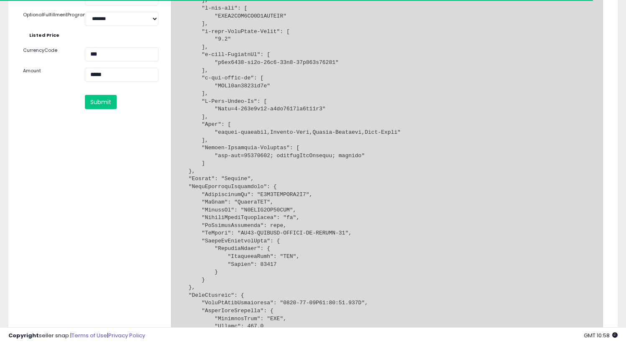  Describe the element at coordinates (127, 335) in the screenshot. I see `a: Privacy Policy` at that location.